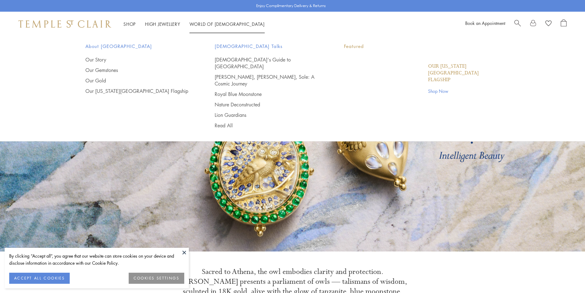  I want to click on p: Enjoy Complimentary Delivery & Returns, so click(291, 6).